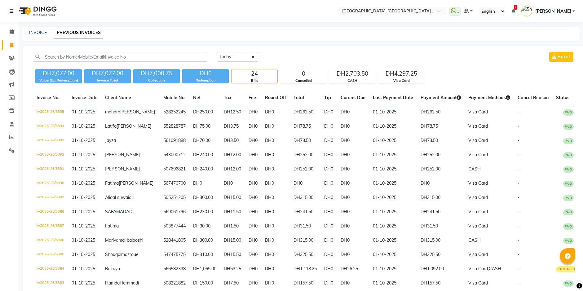 The height and width of the screenshot is (291, 583). Describe the element at coordinates (108, 73) in the screenshot. I see `div: DH7,077.00` at that location.